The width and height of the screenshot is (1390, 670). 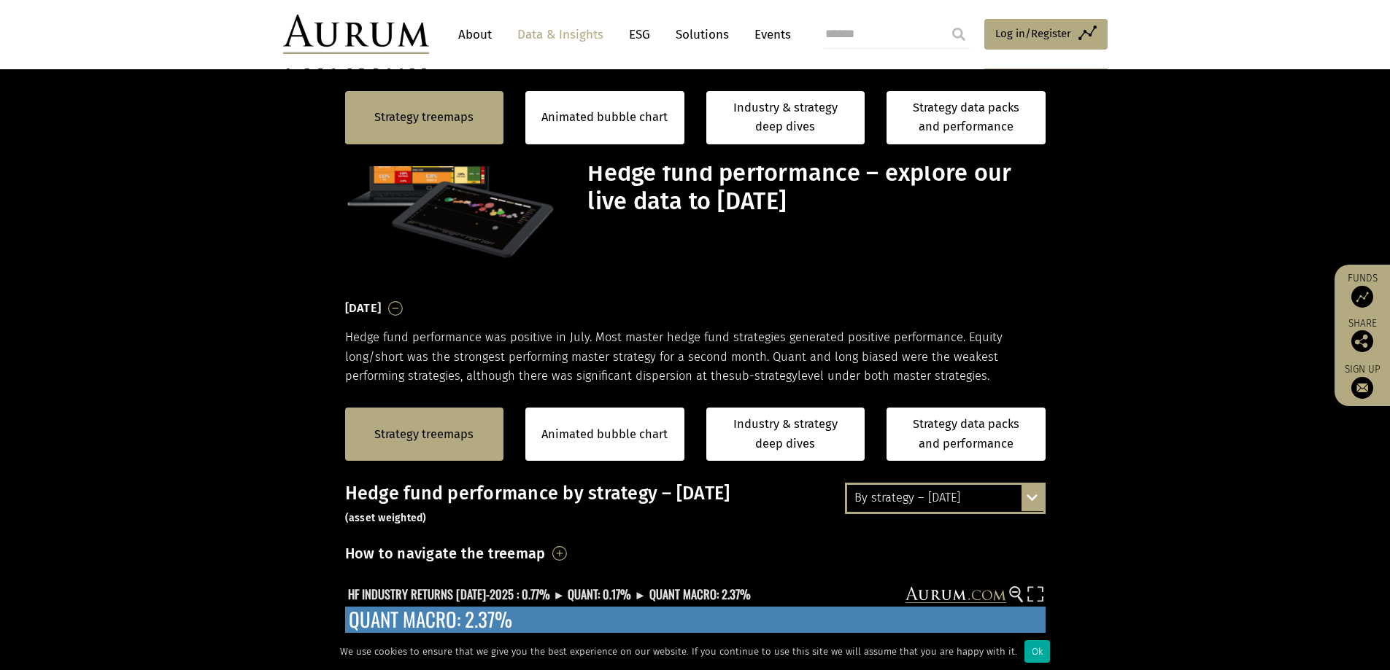 What do you see at coordinates (702, 34) in the screenshot?
I see `a: Solutions` at bounding box center [702, 34].